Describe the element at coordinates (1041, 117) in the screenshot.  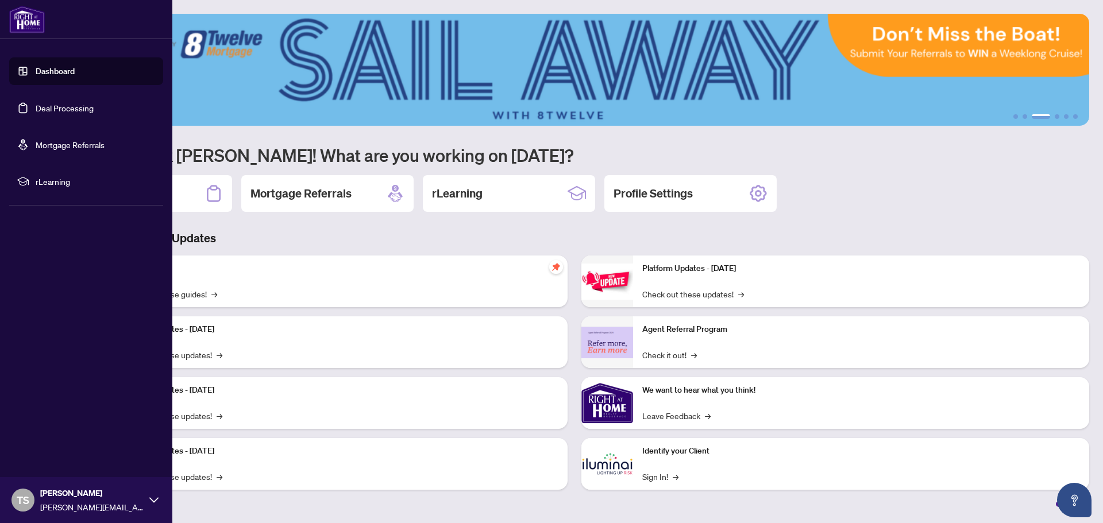
I see `button: 3` at that location.